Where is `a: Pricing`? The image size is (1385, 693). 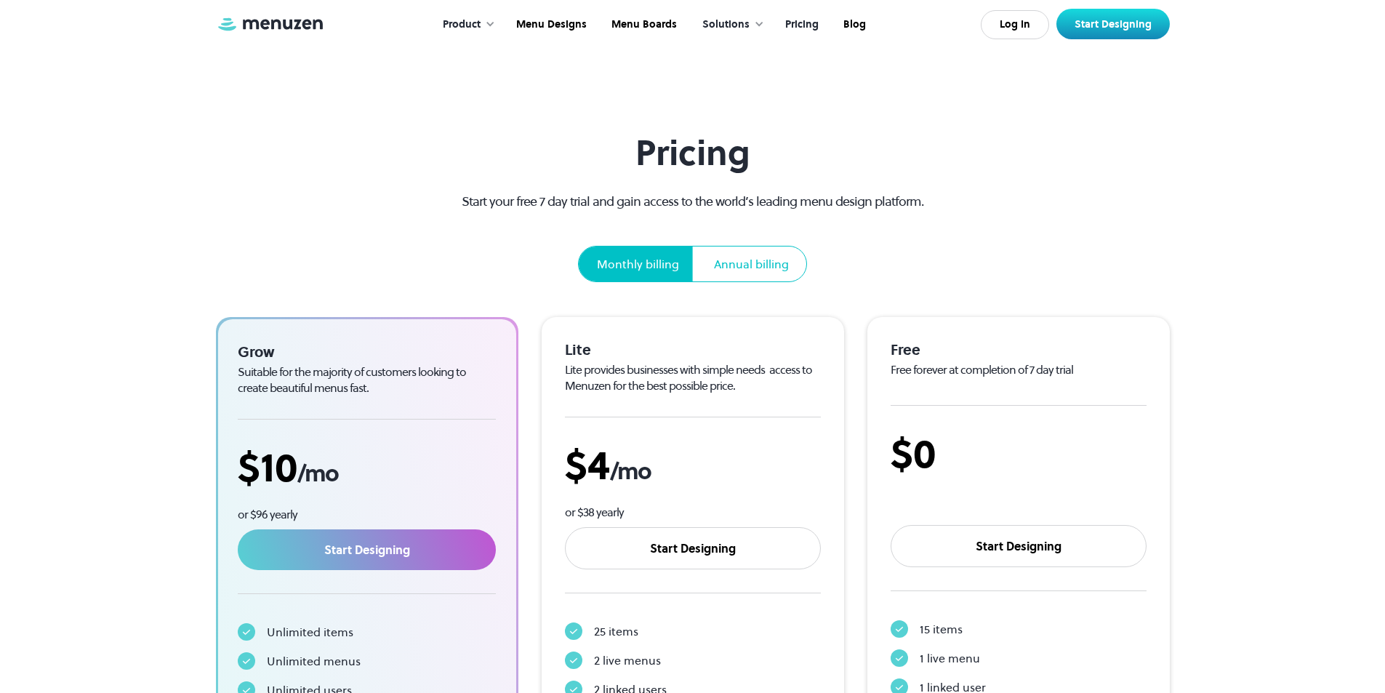 a: Pricing is located at coordinates (800, 25).